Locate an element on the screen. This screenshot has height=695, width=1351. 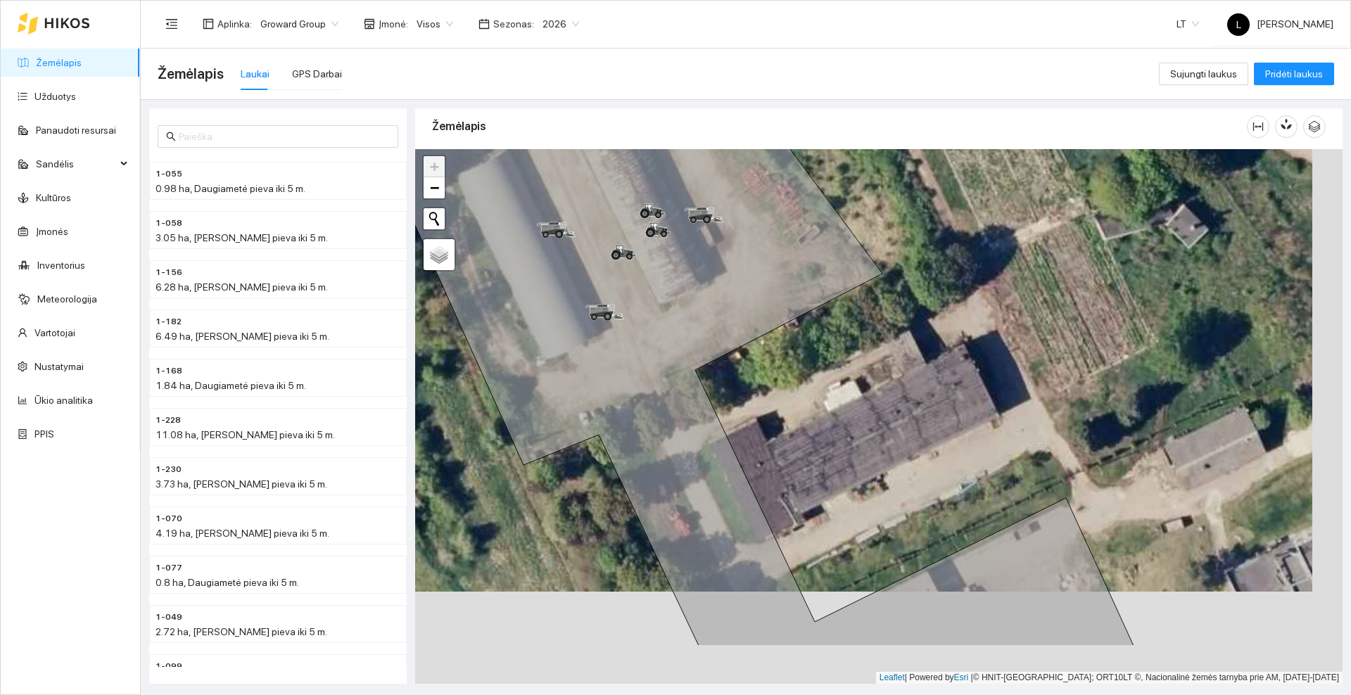
div: GPS Darbai is located at coordinates (317, 74).